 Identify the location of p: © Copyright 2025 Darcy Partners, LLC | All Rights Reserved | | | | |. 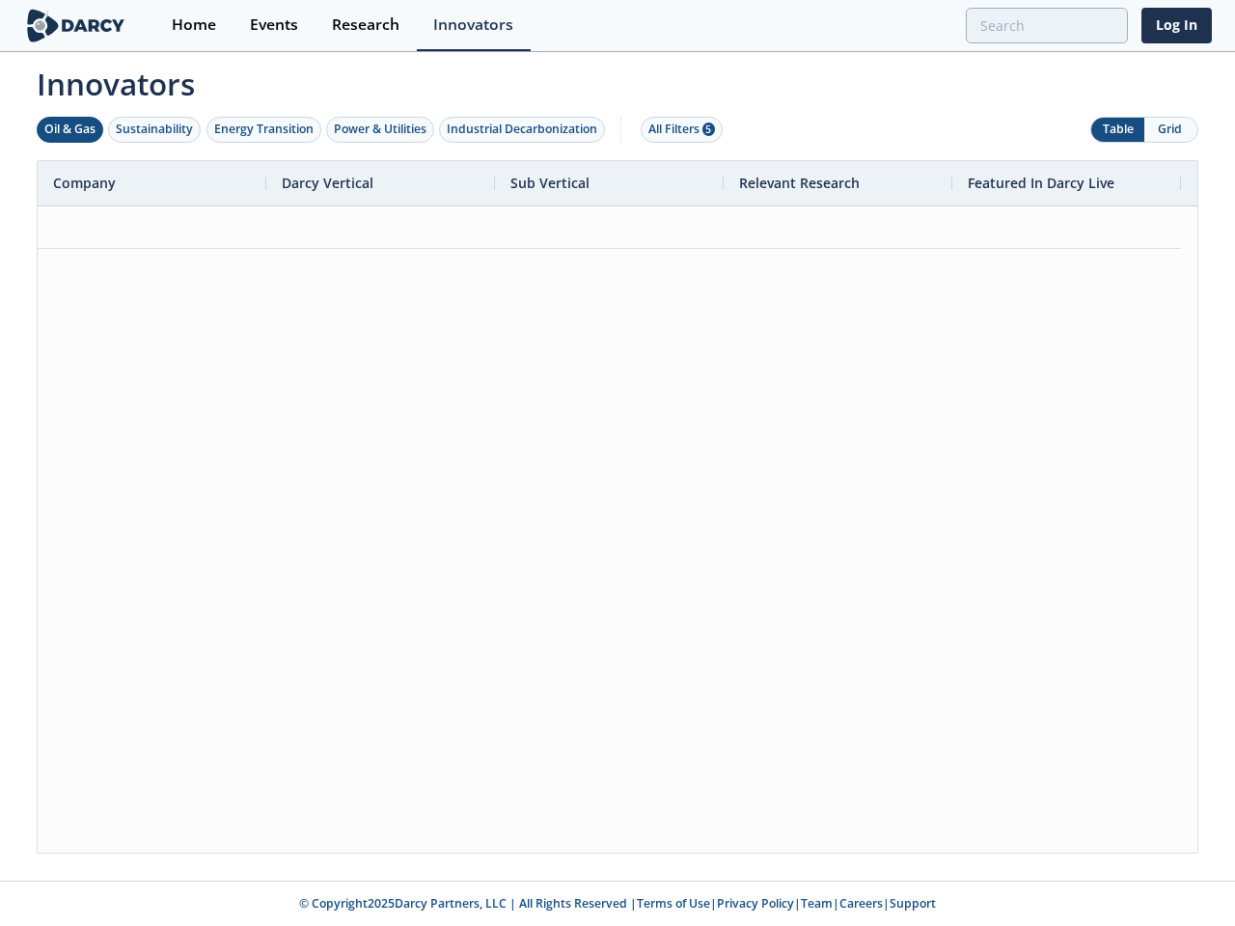
(617, 904).